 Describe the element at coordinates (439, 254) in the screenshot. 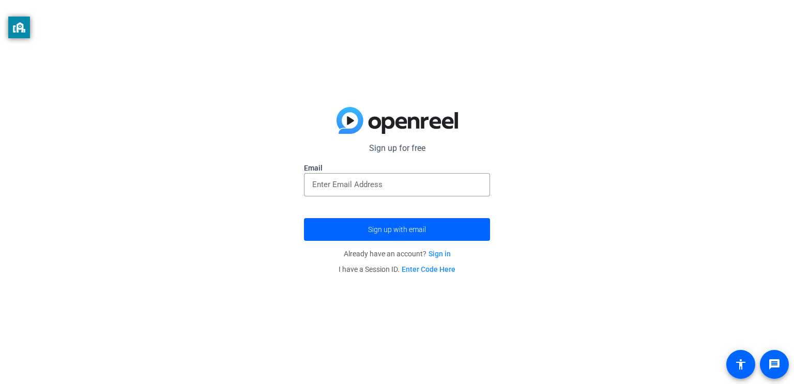

I see `a: Sign in` at that location.